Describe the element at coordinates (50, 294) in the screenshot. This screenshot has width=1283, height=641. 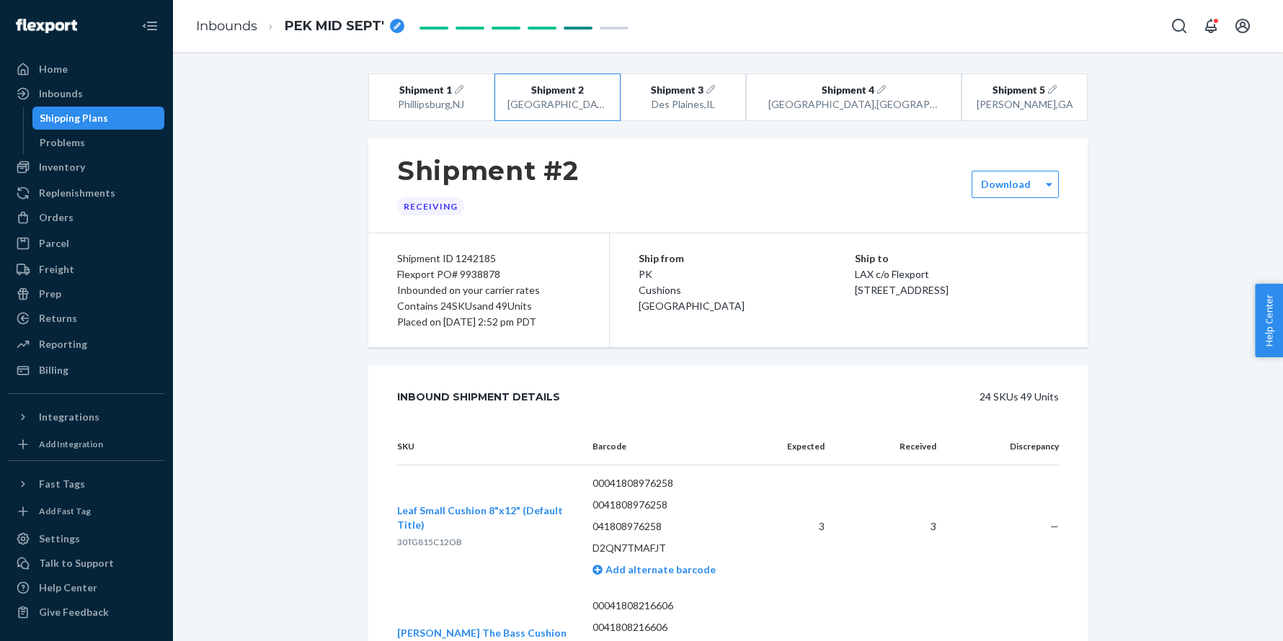
I see `div: Prep` at that location.